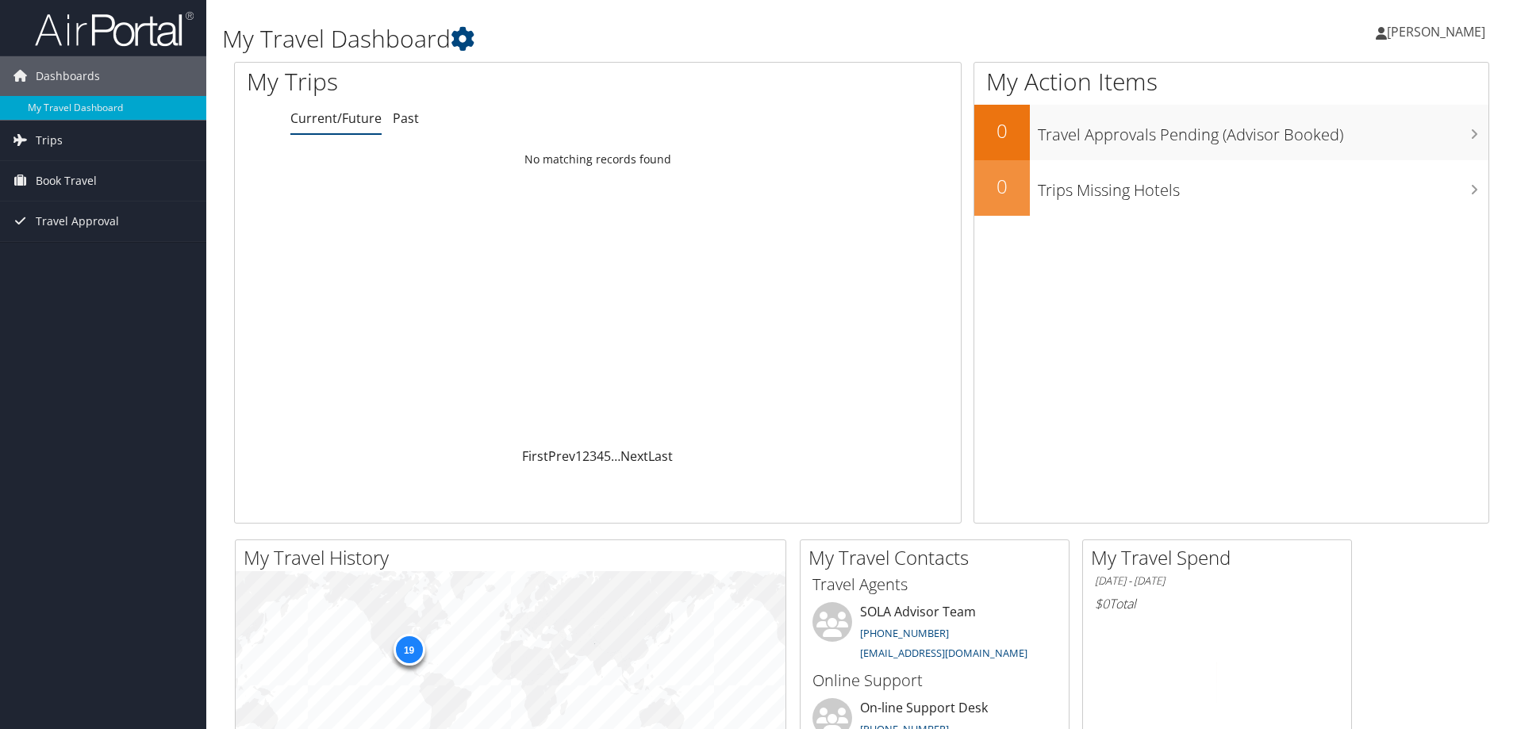 Image resolution: width=1517 pixels, height=729 pixels. I want to click on span: Travel Approval, so click(77, 221).